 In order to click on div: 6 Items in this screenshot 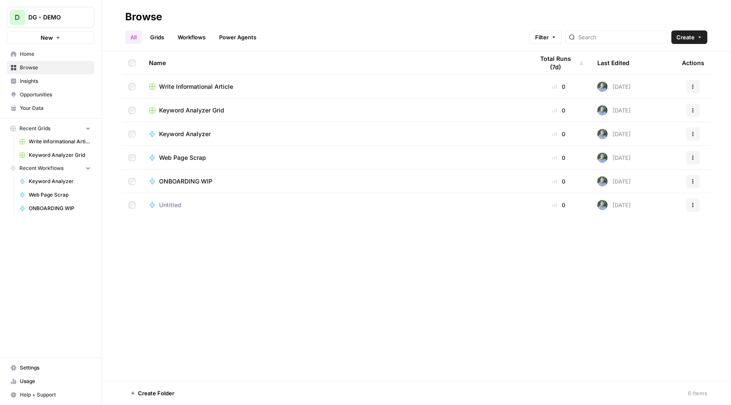, I will do `click(697, 393)`.